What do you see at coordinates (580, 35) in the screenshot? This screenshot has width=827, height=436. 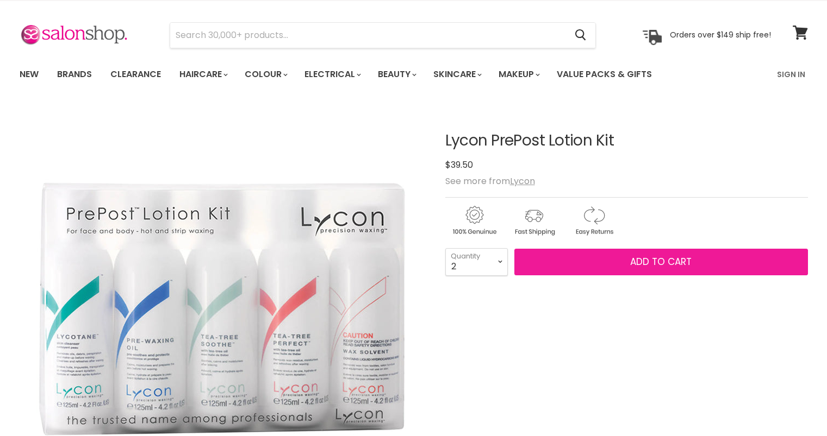 I see `button: Search` at bounding box center [580, 35].